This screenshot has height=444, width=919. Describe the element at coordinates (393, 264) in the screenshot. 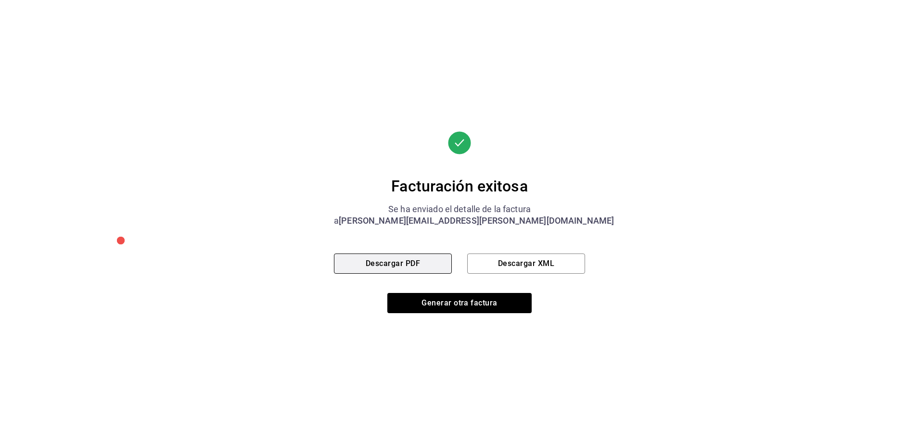

I see `button: Descargar PDF` at that location.